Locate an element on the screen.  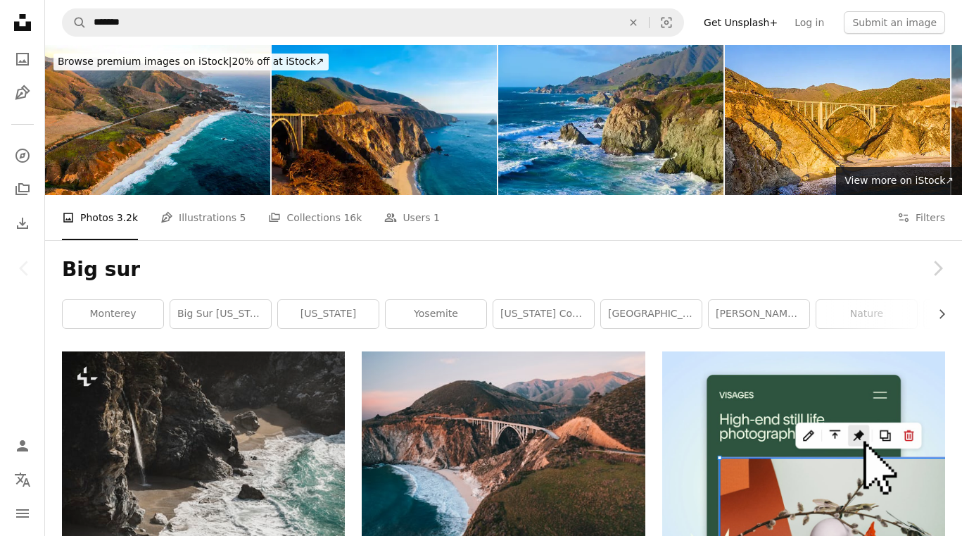
a: Next is located at coordinates (938, 268).